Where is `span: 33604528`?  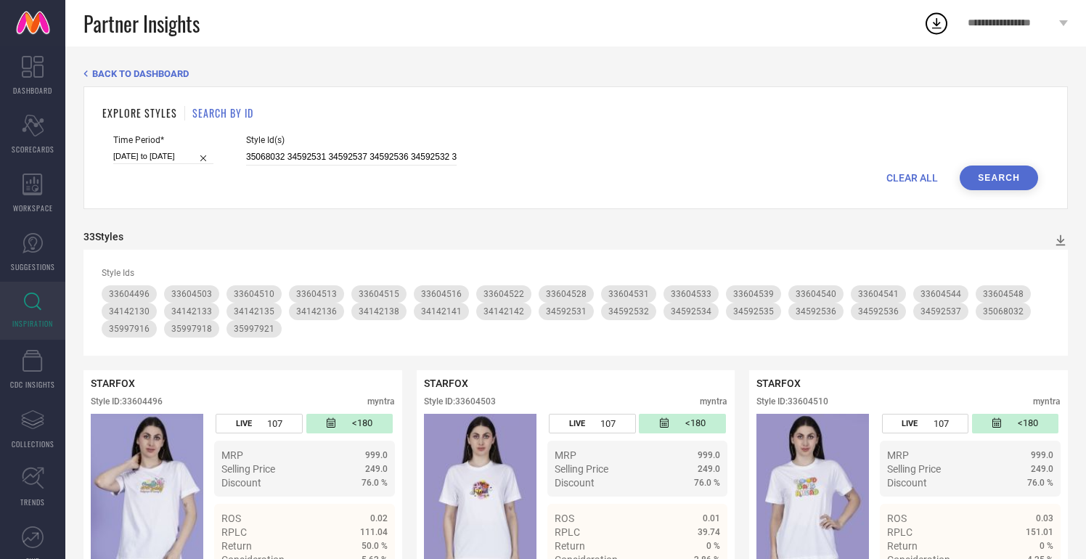 span: 33604528 is located at coordinates (566, 294).